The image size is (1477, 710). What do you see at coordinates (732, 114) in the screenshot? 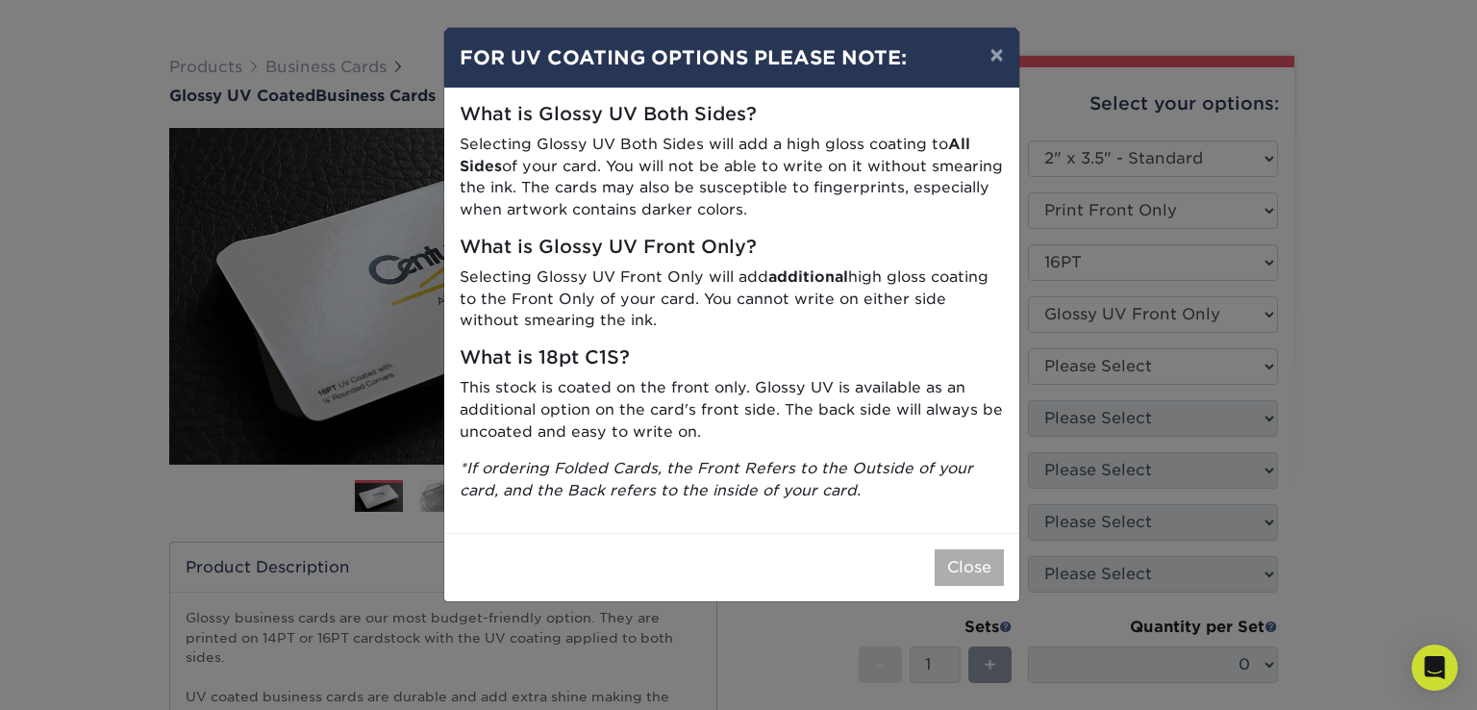
I see `h5: What is Glossy UV Both Sides?` at bounding box center [732, 114].